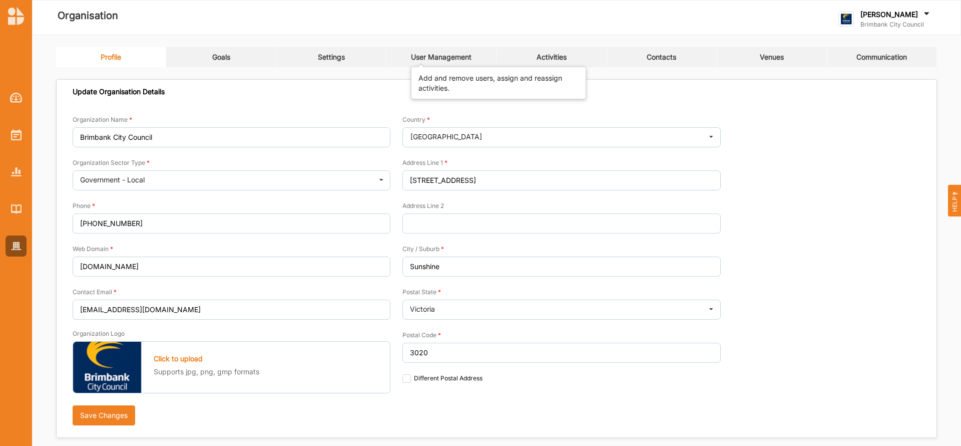  What do you see at coordinates (422, 335) in the screenshot?
I see `label: Postal Code` at bounding box center [422, 335].